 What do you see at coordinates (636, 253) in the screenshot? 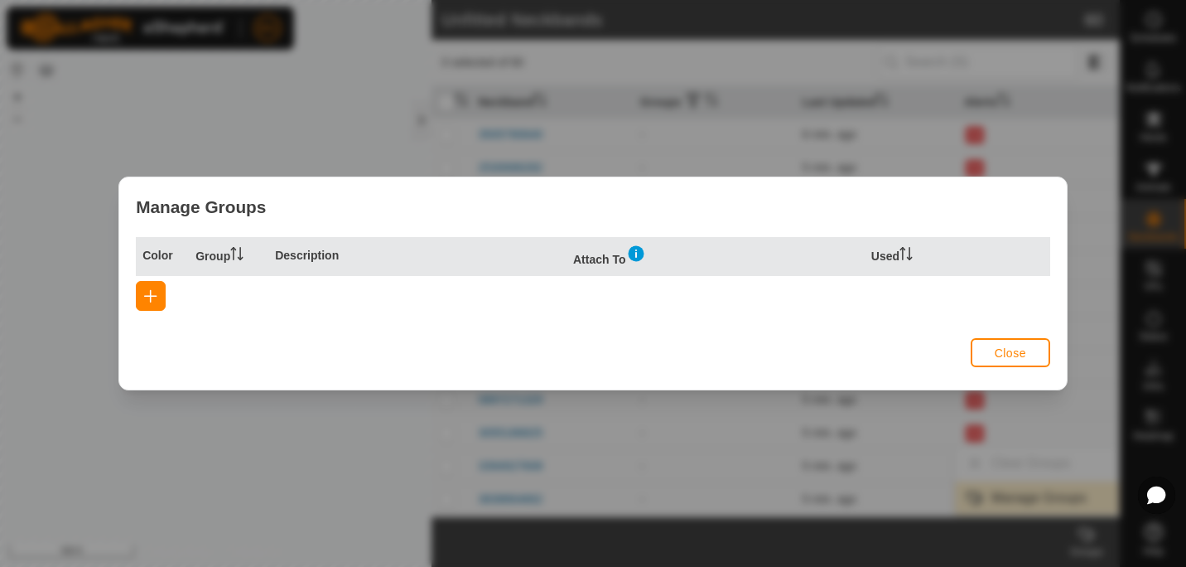
I see `img: information` at bounding box center [636, 253].